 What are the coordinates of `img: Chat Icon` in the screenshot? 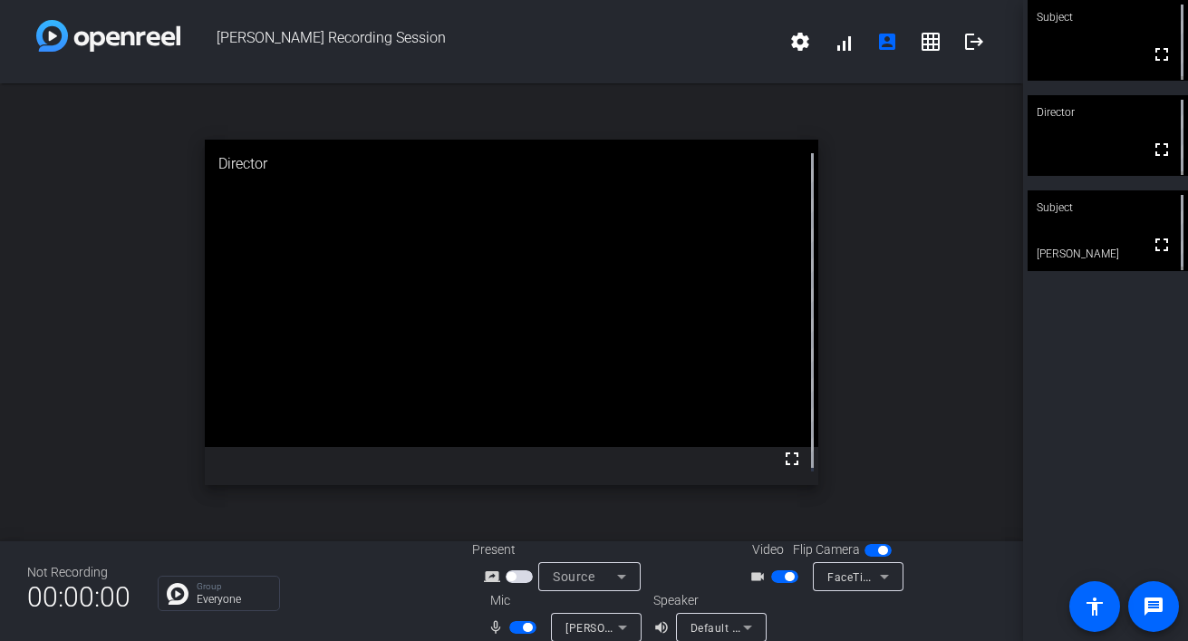 It's located at (178, 594).